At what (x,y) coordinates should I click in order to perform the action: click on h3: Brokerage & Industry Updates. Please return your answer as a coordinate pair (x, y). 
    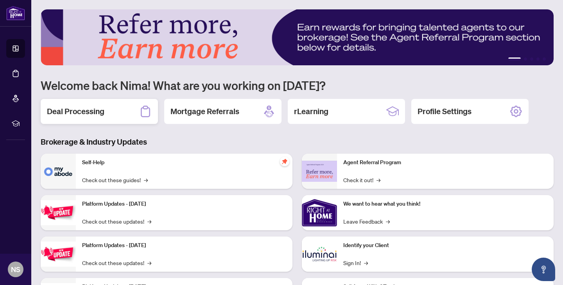
    Looking at the image, I should click on (297, 142).